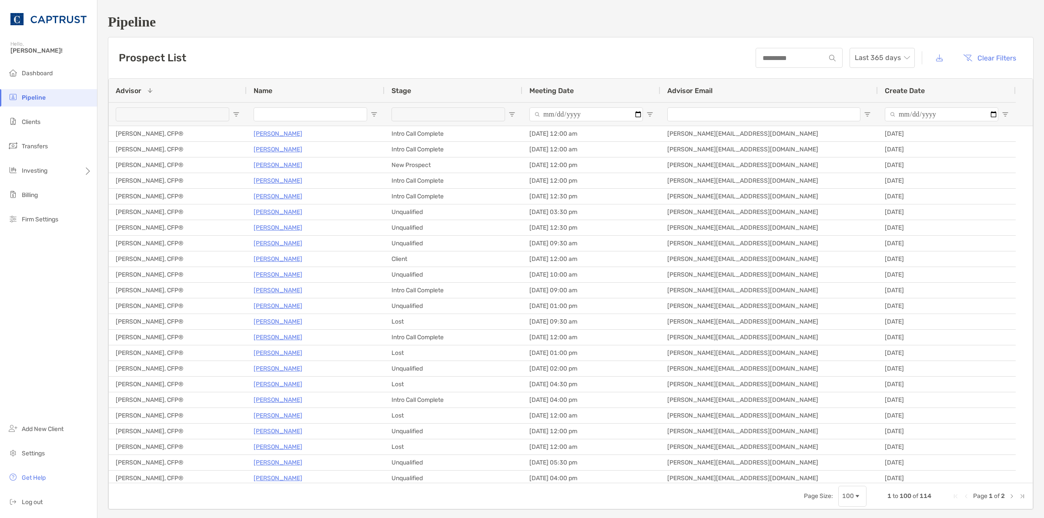  What do you see at coordinates (832, 58) in the screenshot?
I see `img: input icon` at bounding box center [832, 58].